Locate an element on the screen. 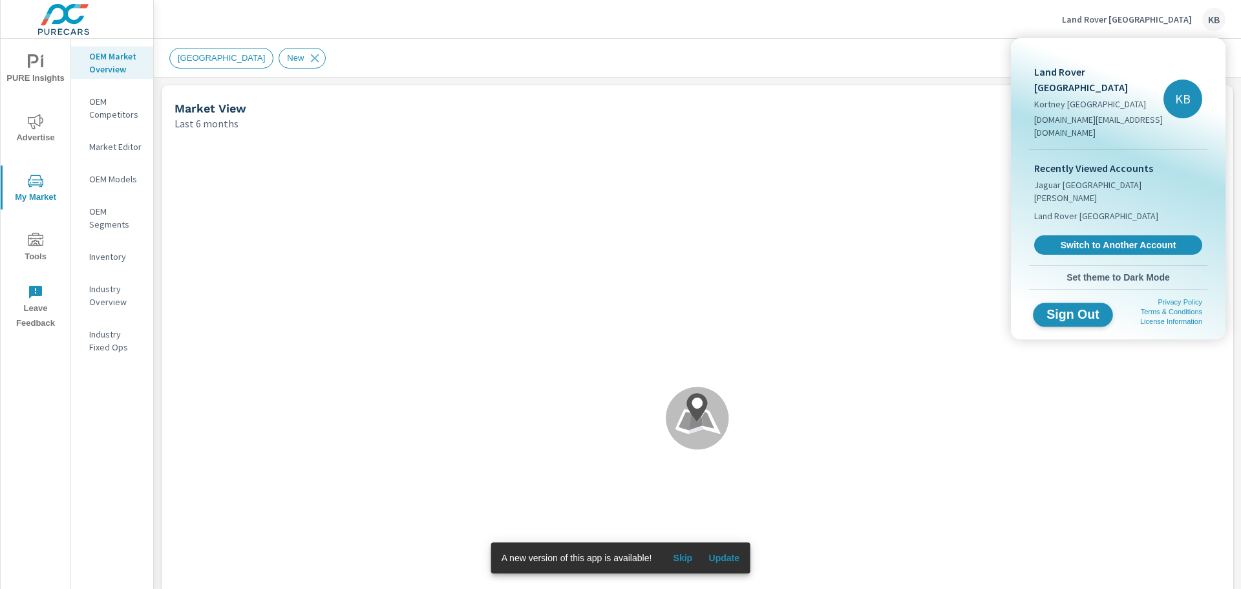 The height and width of the screenshot is (589, 1241). p: Recently Viewed Accounts is located at coordinates (1118, 168).